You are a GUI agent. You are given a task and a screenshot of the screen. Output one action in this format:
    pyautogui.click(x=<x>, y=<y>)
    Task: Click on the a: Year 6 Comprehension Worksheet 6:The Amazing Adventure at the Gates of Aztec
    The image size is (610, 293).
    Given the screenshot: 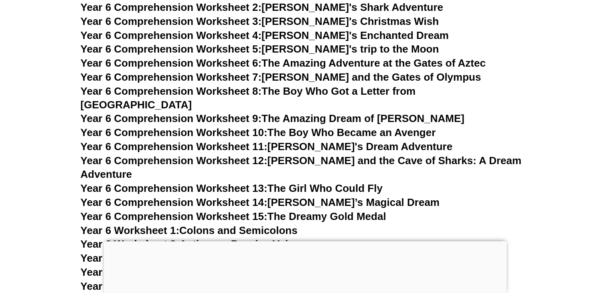 What is the action you would take?
    pyautogui.click(x=283, y=63)
    